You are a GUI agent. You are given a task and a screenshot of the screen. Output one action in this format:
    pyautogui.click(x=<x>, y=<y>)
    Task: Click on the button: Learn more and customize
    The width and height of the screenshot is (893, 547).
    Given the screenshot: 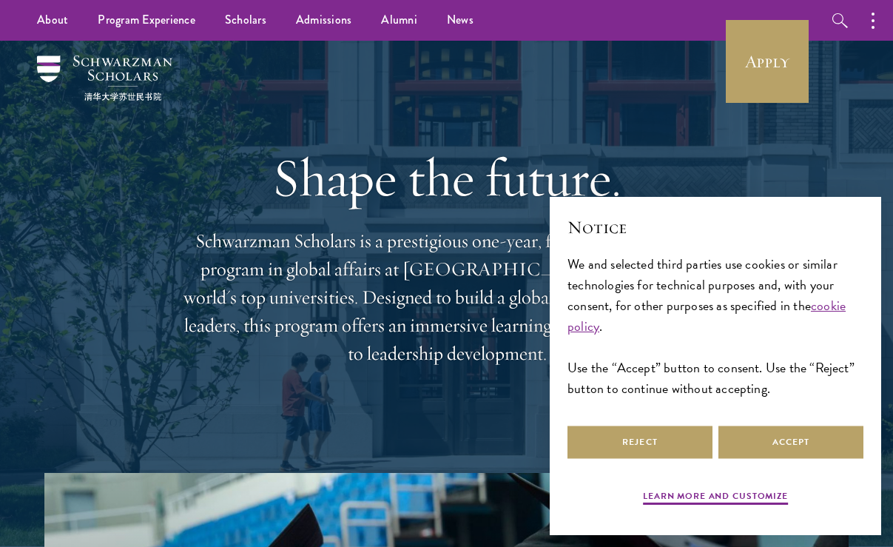 What is the action you would take?
    pyautogui.click(x=716, y=498)
    